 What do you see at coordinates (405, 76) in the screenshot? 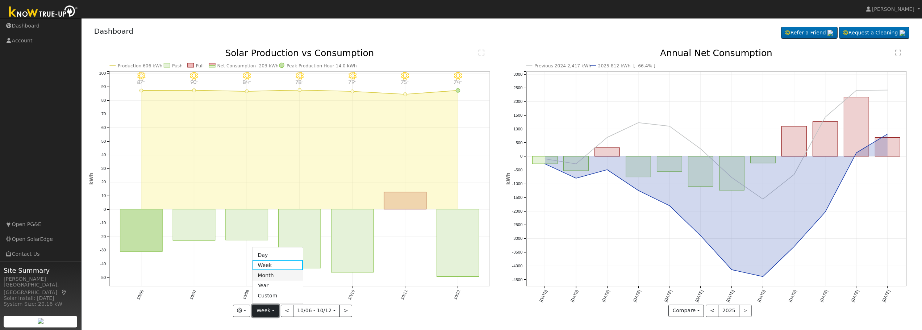
I see `i: 10/11 - Clear` at bounding box center [405, 76].